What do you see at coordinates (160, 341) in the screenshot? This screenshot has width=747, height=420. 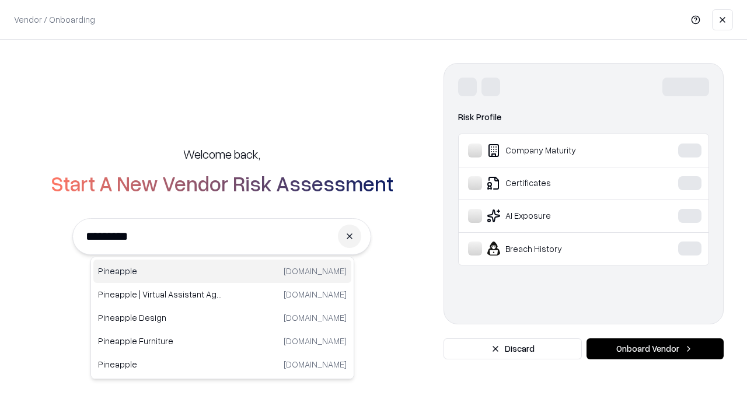 I see `p: Pineapple Furniture` at bounding box center [160, 341].